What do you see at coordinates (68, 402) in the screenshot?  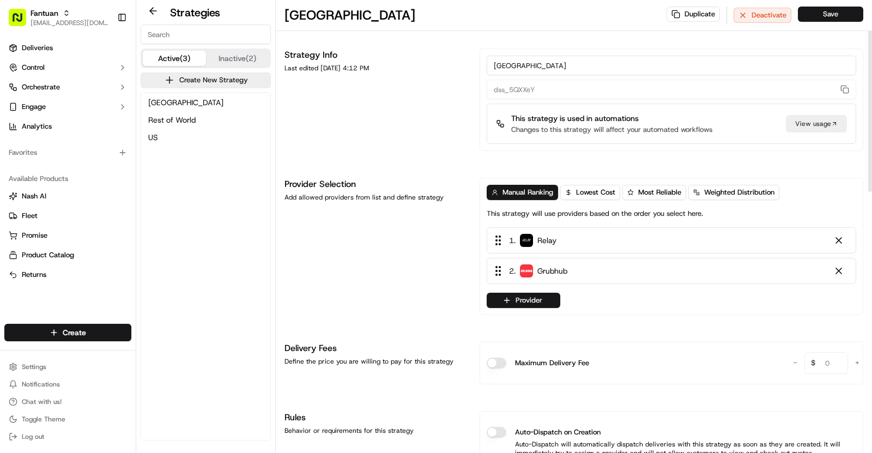 I see `button: Chat with us!` at bounding box center [68, 402].